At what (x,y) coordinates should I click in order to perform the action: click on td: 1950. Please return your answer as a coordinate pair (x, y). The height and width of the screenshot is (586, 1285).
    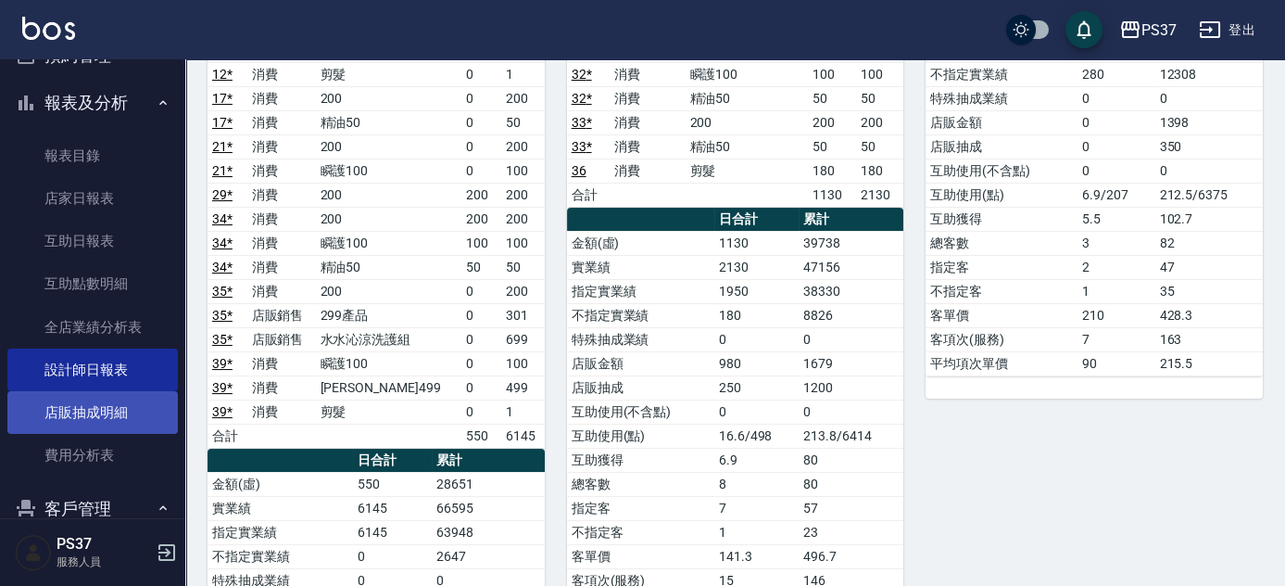
    Looking at the image, I should click on (757, 291).